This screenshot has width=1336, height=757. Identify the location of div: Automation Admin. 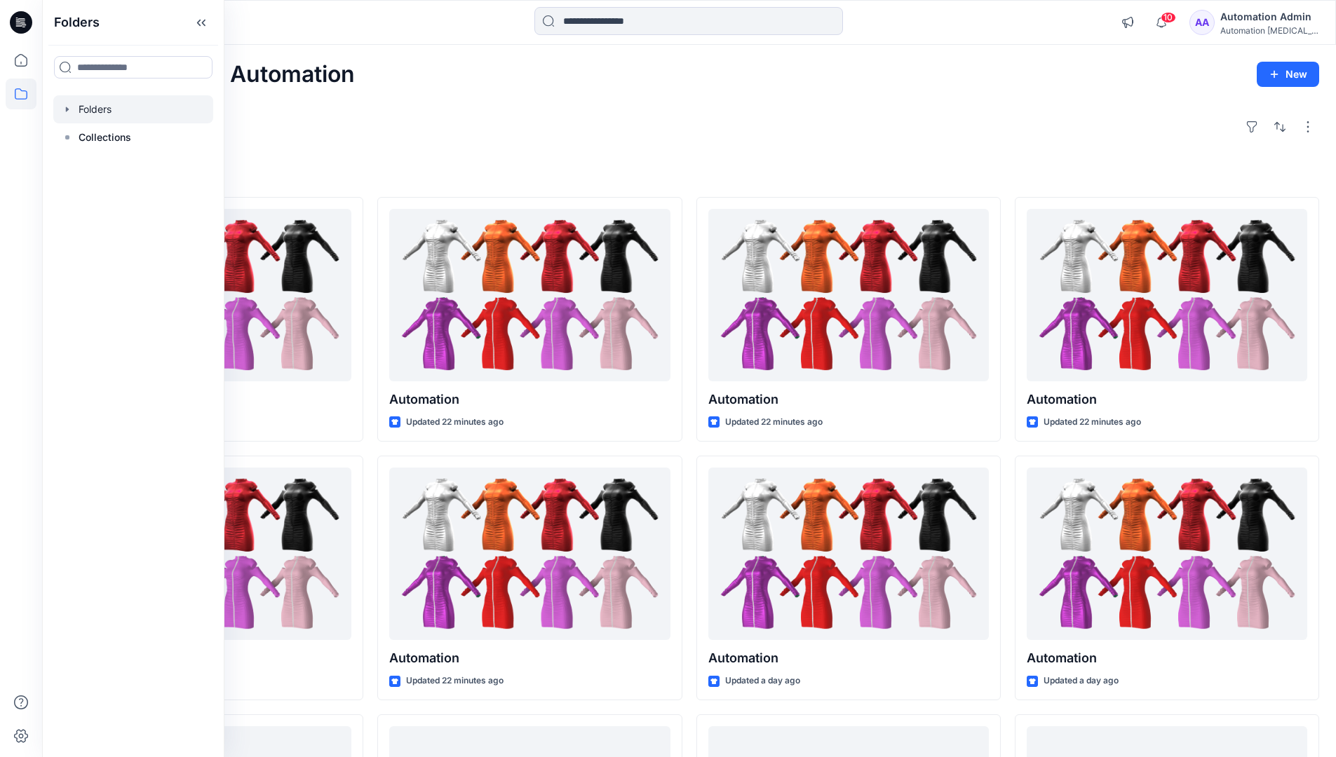
(1269, 17).